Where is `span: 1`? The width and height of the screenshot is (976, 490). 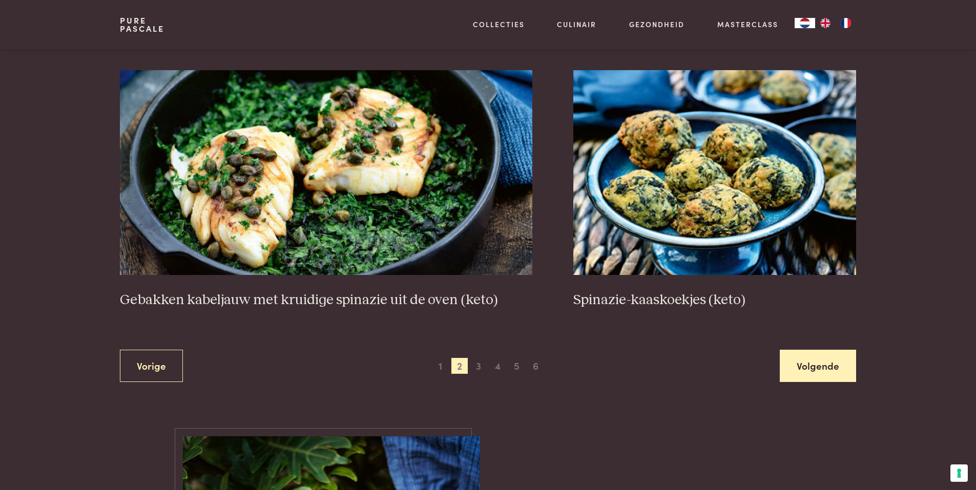 span: 1 is located at coordinates (440, 366).